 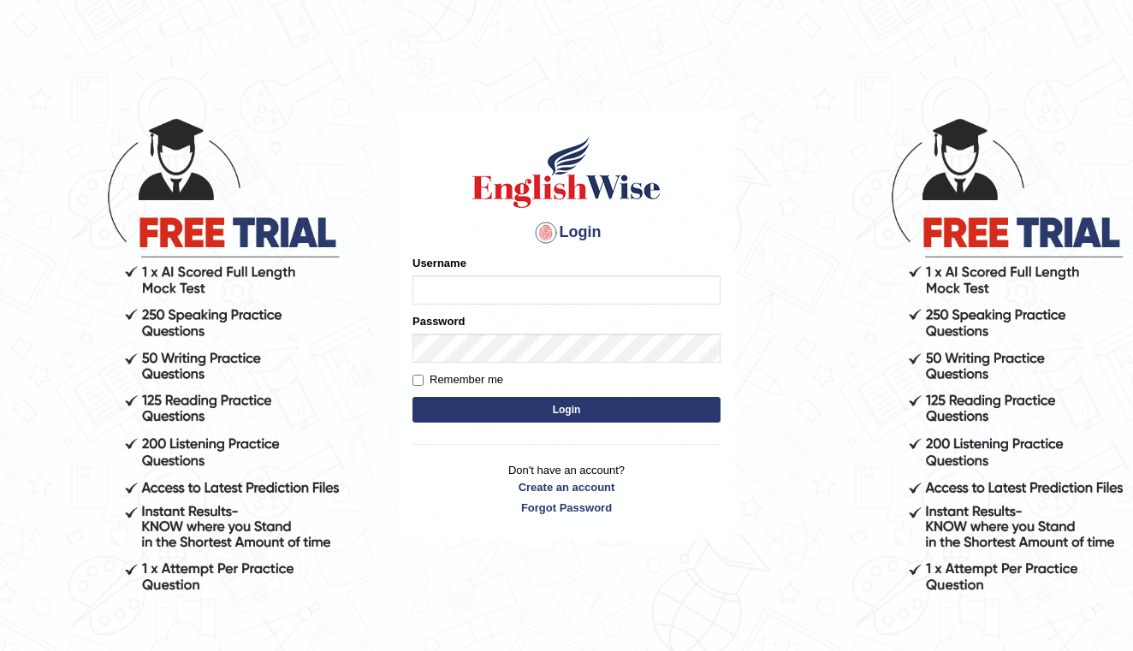 I want to click on label: Password, so click(x=438, y=321).